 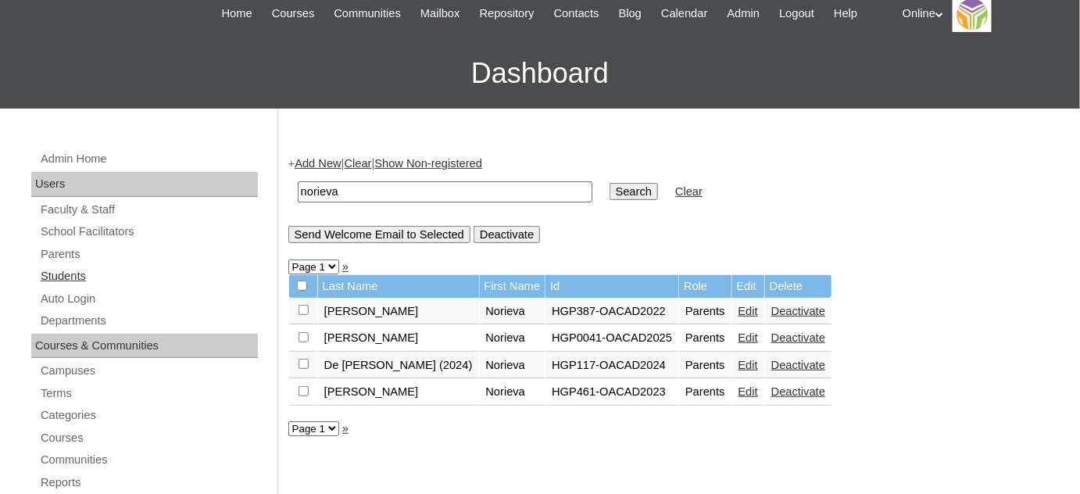 What do you see at coordinates (317, 163) in the screenshot?
I see `a: Add New` at bounding box center [317, 163].